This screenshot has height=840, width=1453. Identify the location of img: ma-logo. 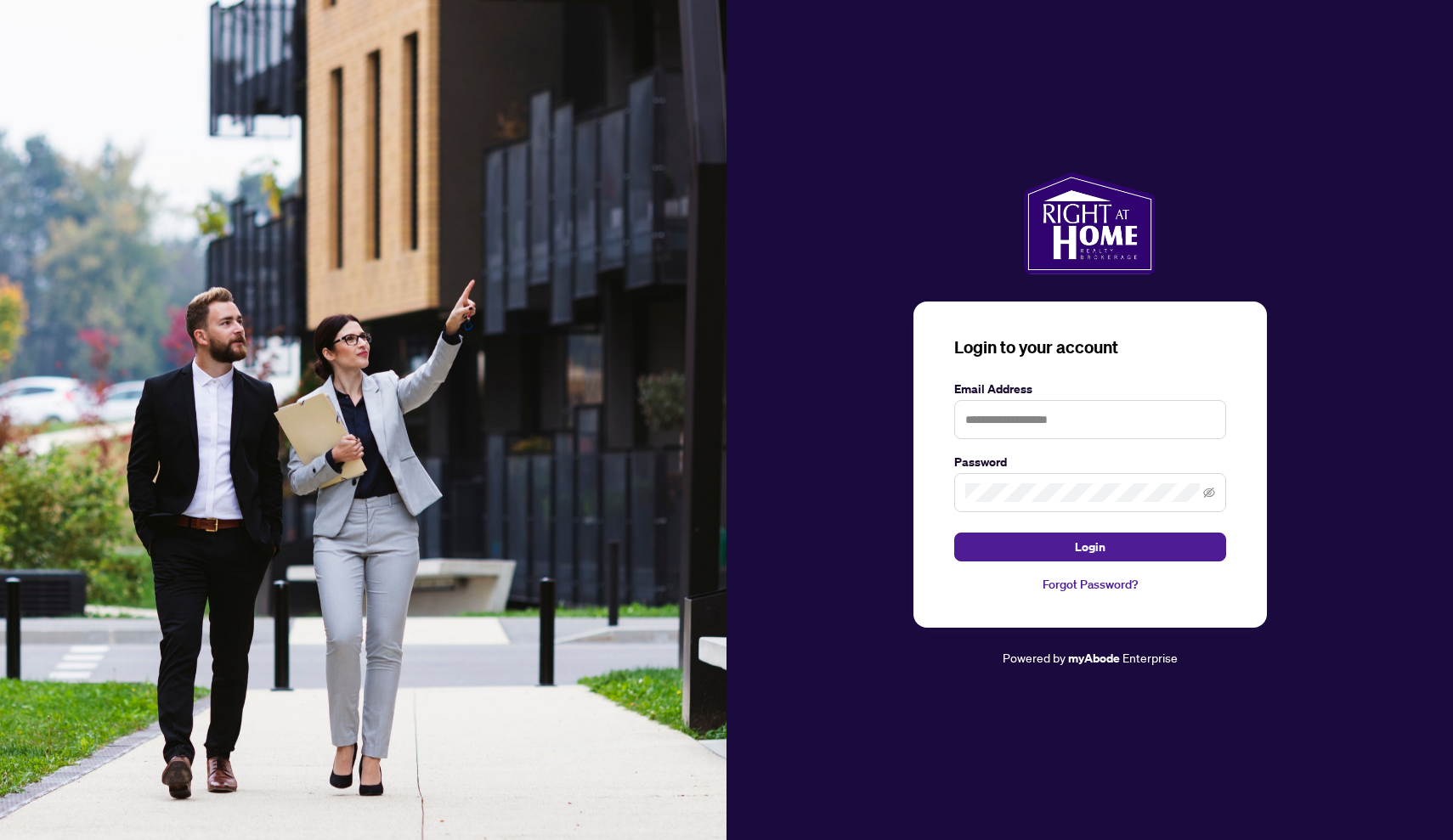
(1090, 224).